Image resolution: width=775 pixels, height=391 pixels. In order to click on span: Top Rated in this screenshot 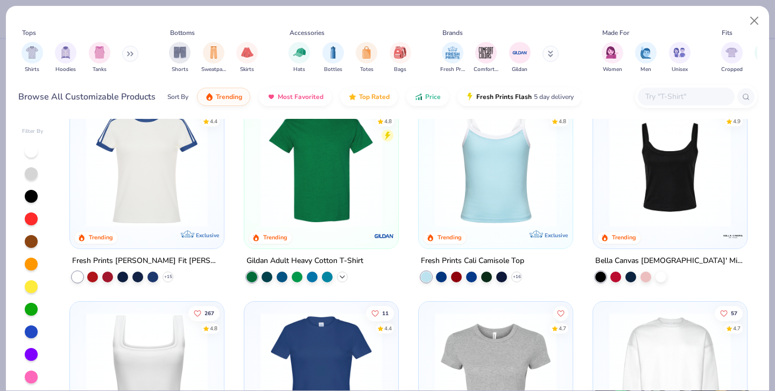, I will do `click(374, 97)`.